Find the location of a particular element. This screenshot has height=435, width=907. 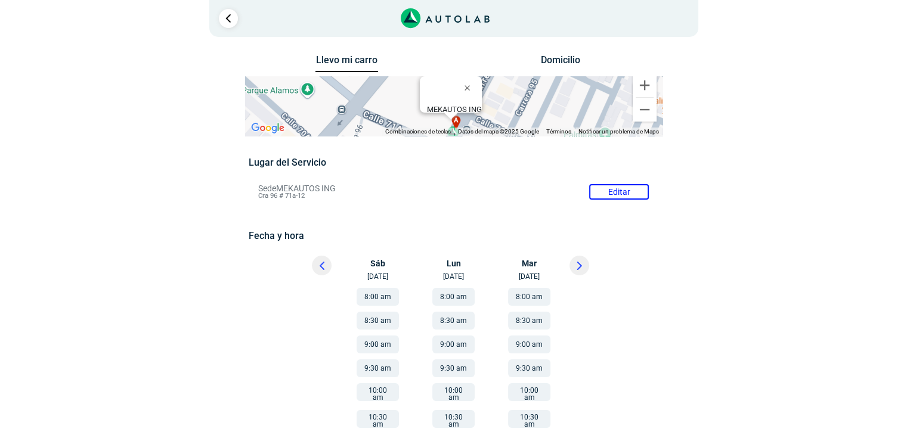

a: Notificar un problema de Maps is located at coordinates (618, 131).